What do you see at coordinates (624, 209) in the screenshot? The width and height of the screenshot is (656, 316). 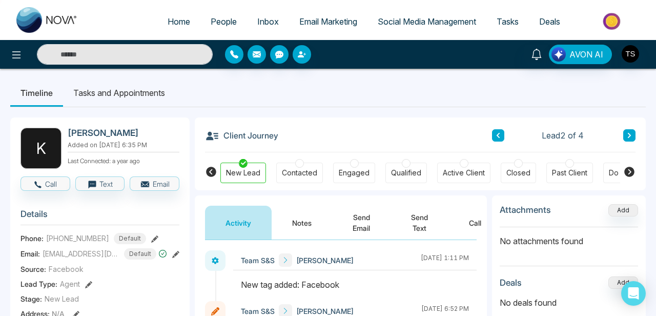 I see `span: Add` at bounding box center [624, 209].